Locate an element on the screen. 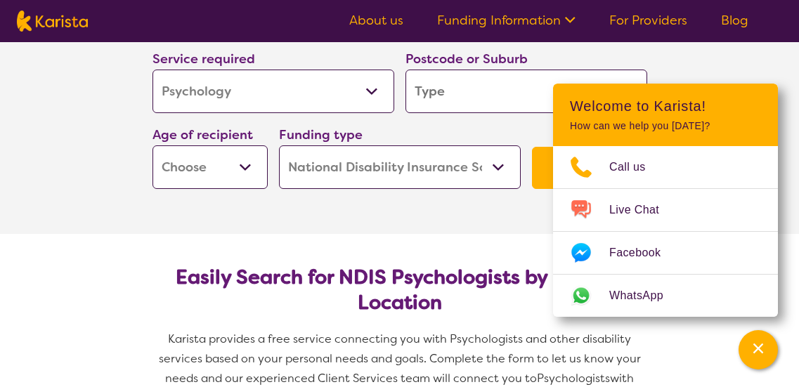  button: Search is located at coordinates (590, 168).